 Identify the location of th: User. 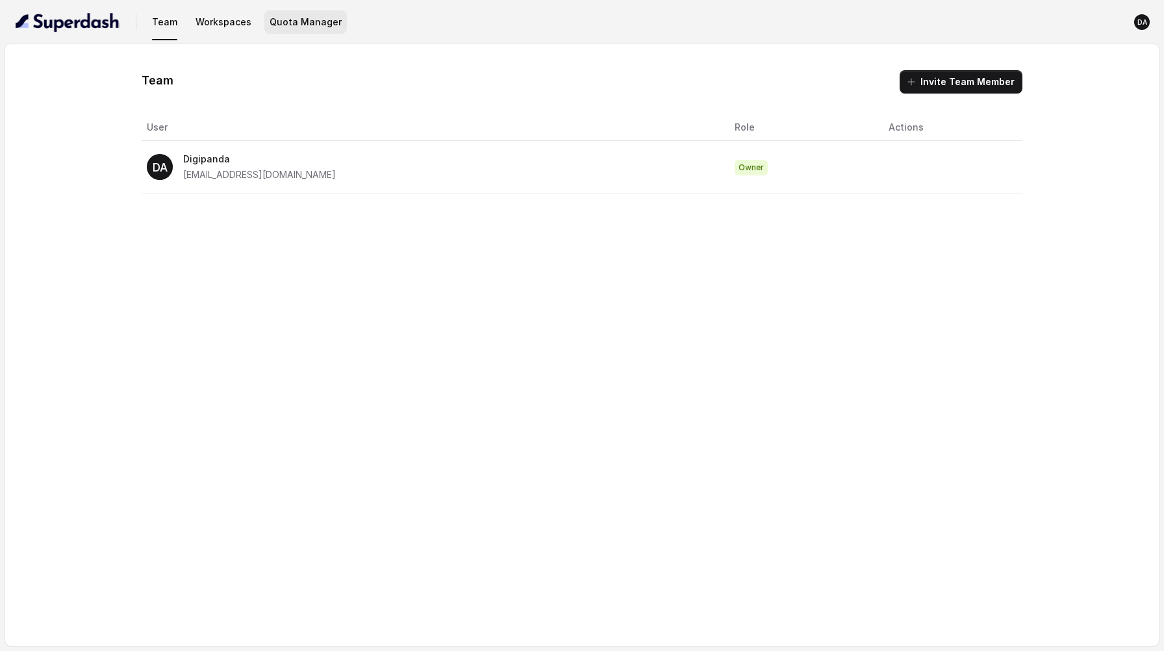
(433, 127).